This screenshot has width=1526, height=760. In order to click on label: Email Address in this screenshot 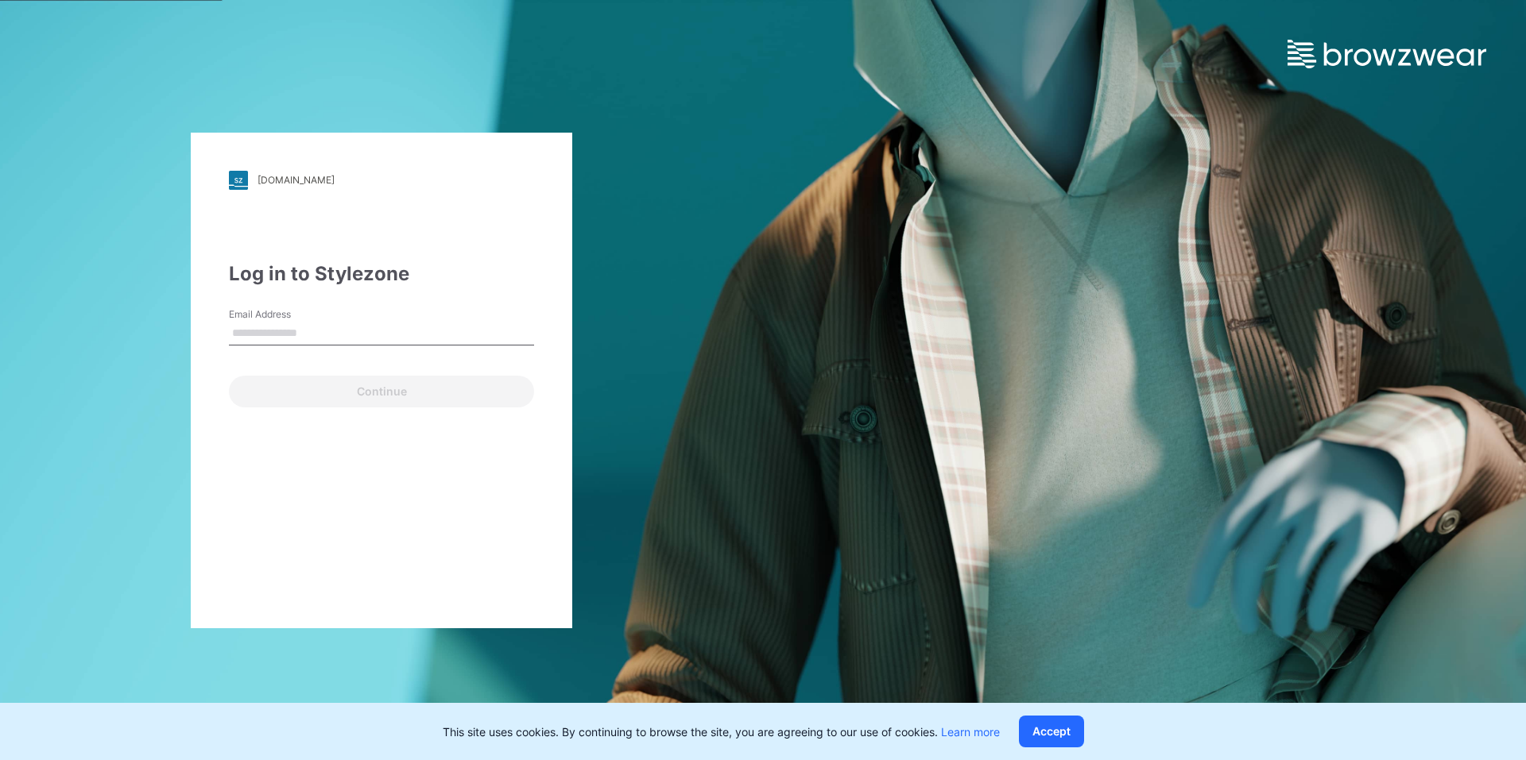, I will do `click(284, 315)`.